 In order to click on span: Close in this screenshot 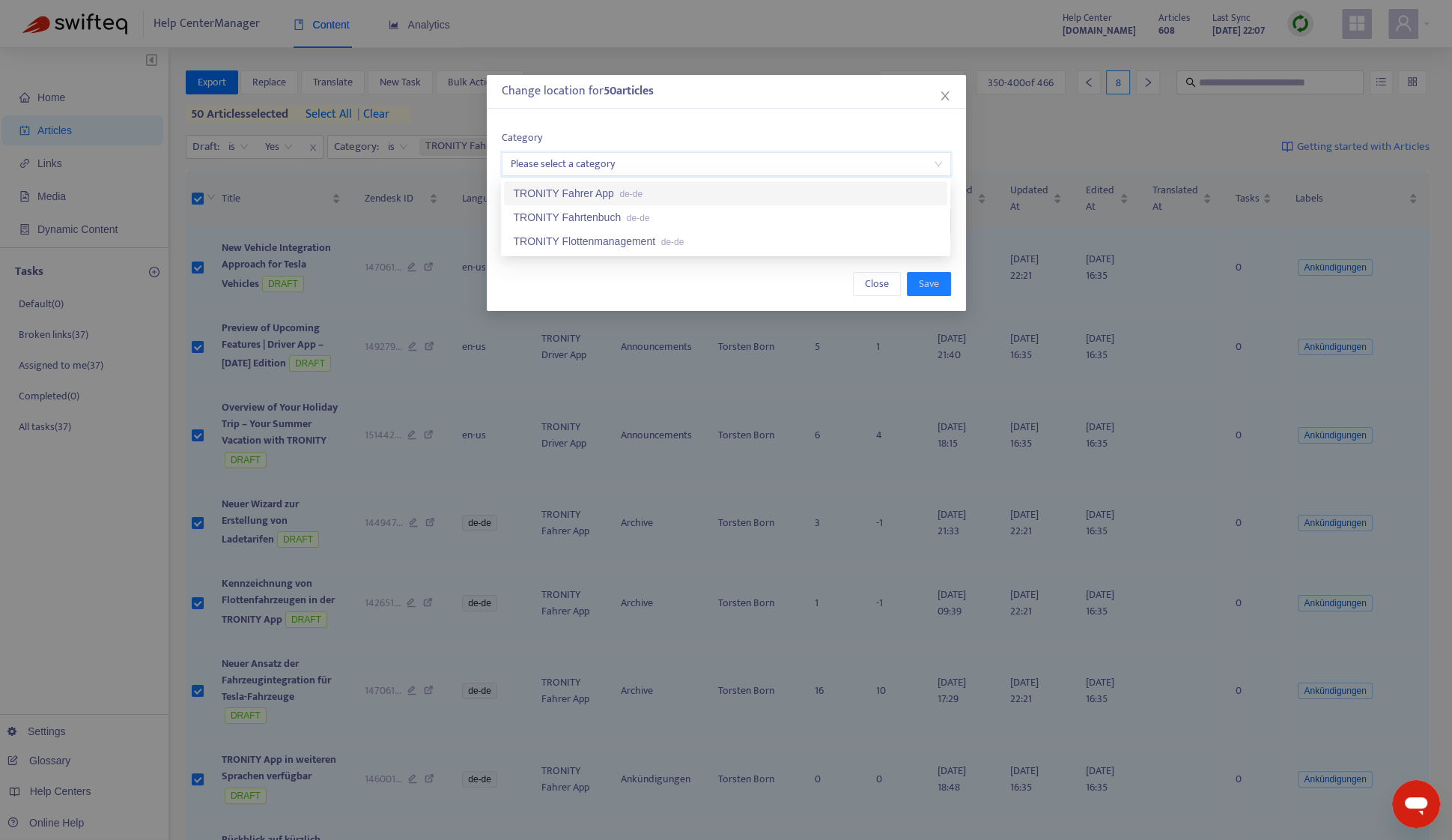, I will do `click(877, 284)`.